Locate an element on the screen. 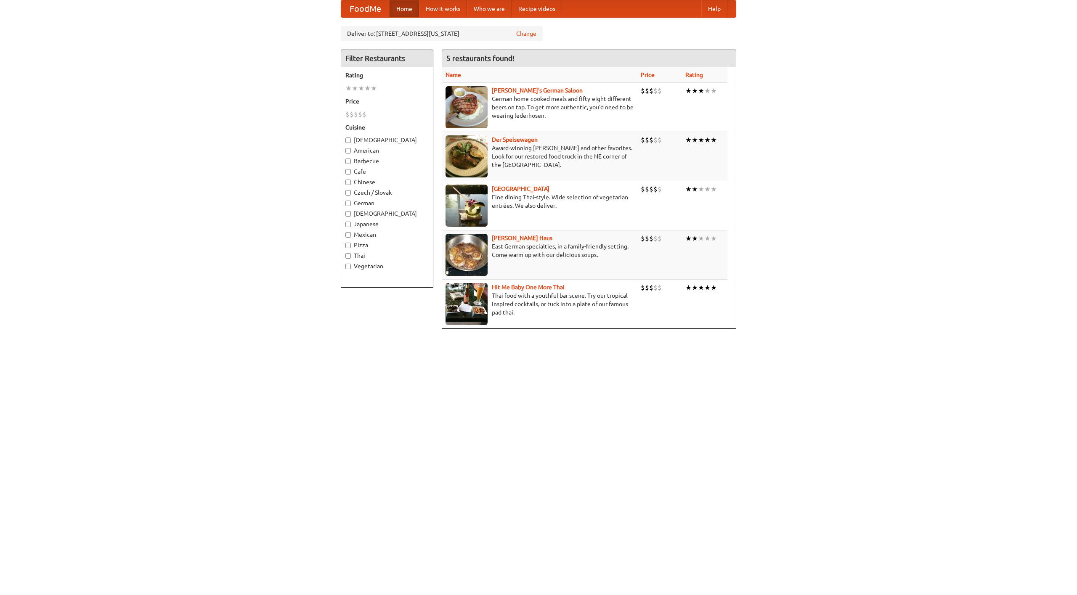 The height and width of the screenshot is (595, 1077). ng-pluralize: 5 restaurants found! is located at coordinates (480, 58).